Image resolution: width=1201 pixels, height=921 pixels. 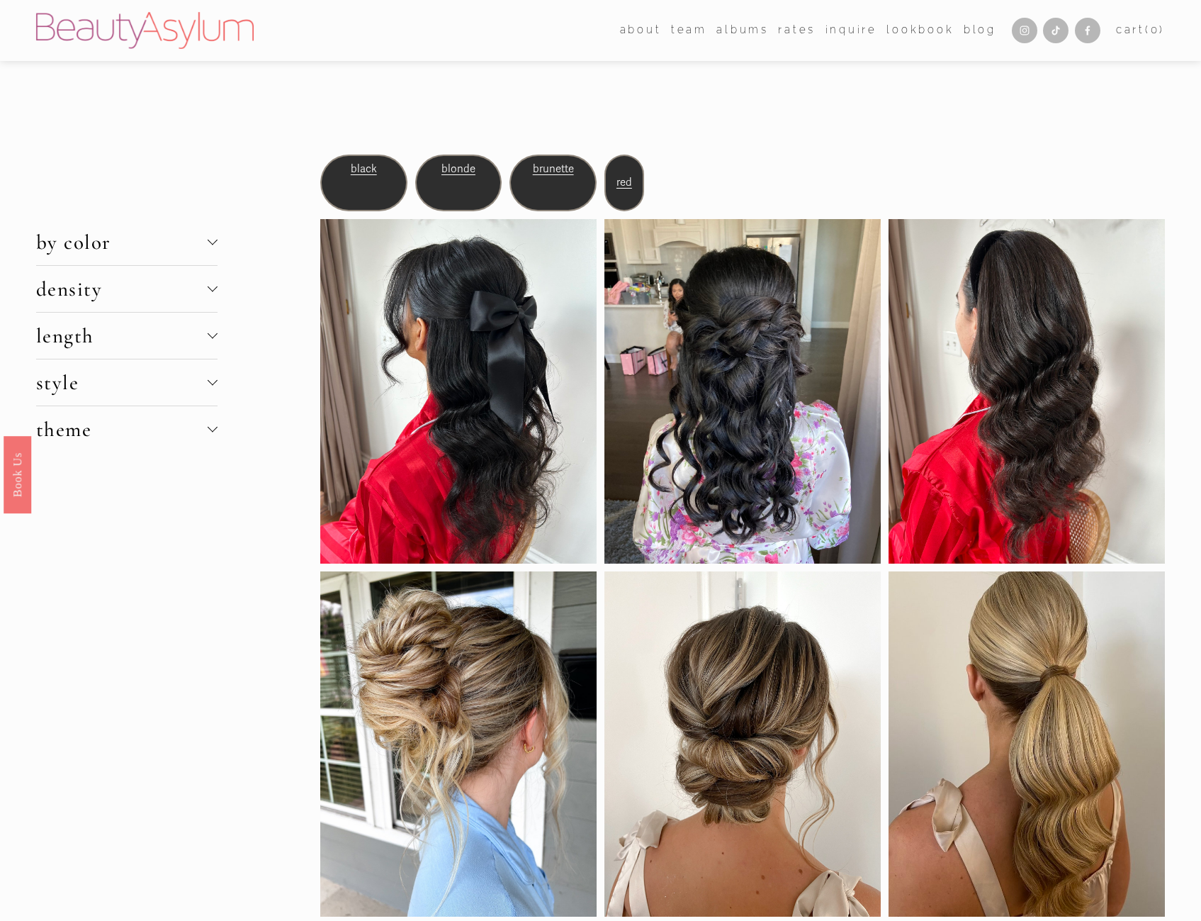 I want to click on button: theme, so click(x=127, y=429).